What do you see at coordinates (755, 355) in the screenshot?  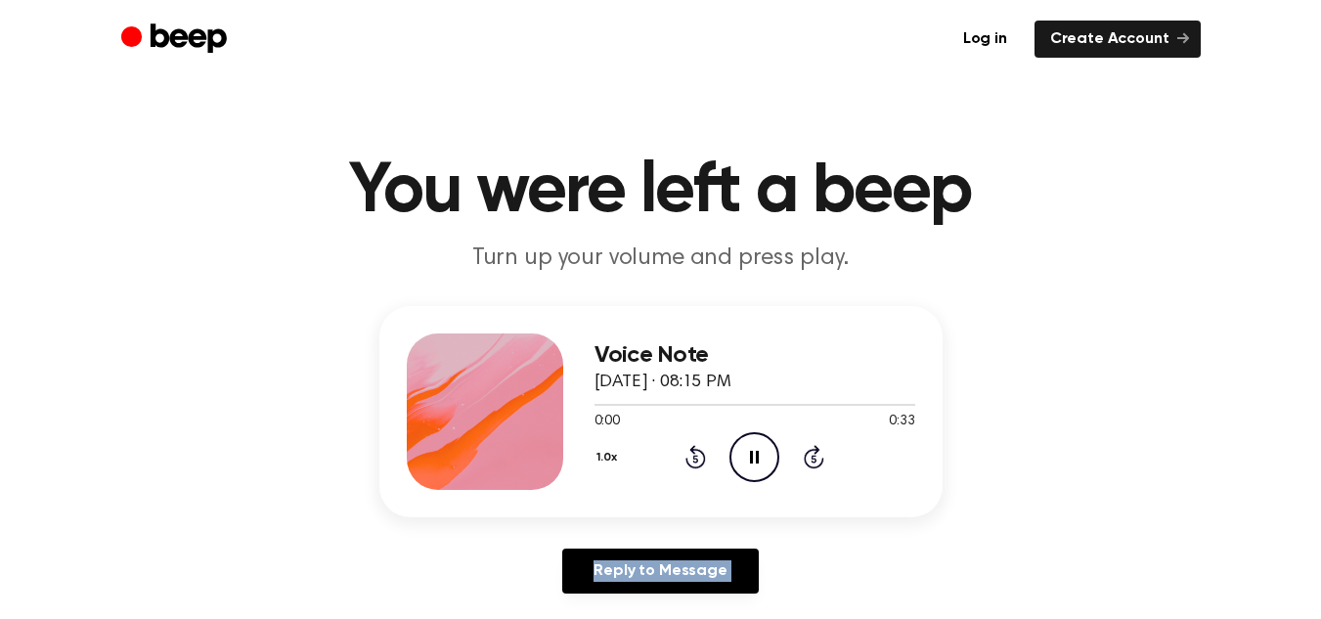 I see `h3: Voice Note` at bounding box center [755, 355].